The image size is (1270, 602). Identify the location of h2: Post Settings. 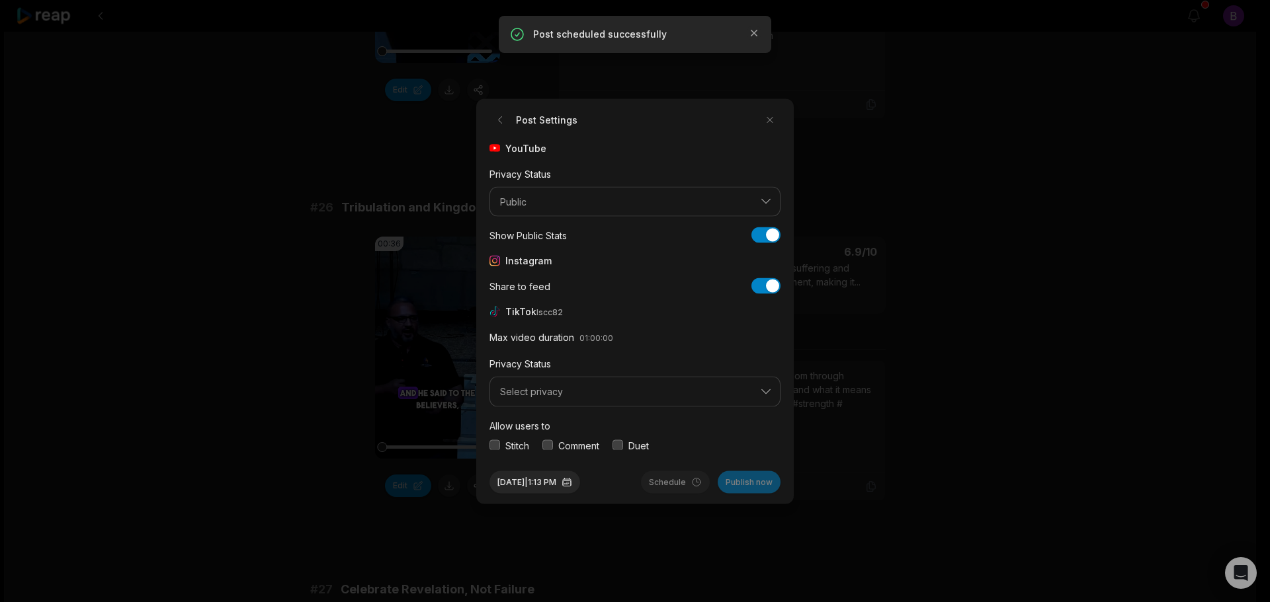
(533, 120).